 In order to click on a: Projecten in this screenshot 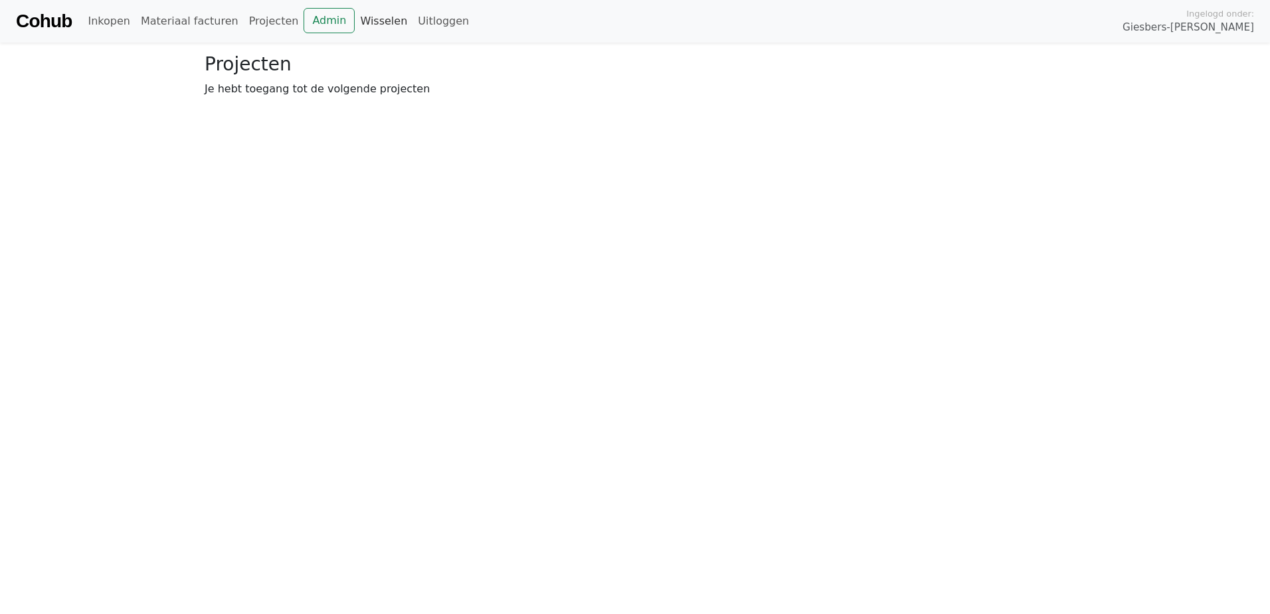, I will do `click(274, 21)`.